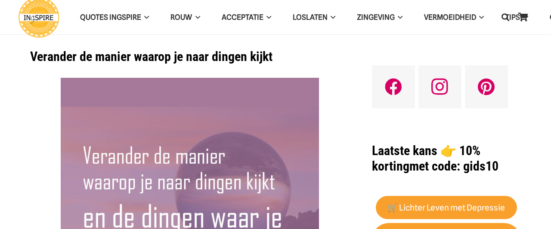 The height and width of the screenshot is (229, 551). What do you see at coordinates (190, 57) in the screenshot?
I see `h1: Verander de manier waarop je naar dingen kijkt` at bounding box center [190, 57].